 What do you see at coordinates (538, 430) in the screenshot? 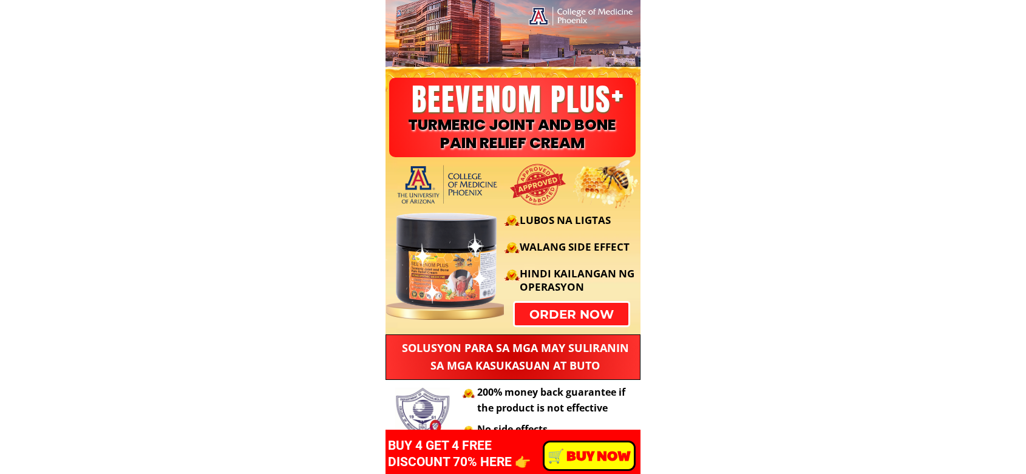
I see `h3: No side effects` at bounding box center [538, 430].